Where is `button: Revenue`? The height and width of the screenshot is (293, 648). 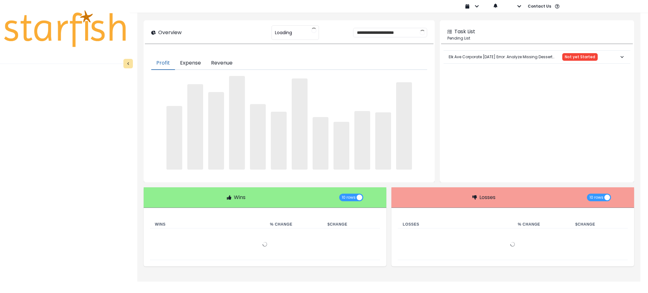 button: Revenue is located at coordinates (222, 63).